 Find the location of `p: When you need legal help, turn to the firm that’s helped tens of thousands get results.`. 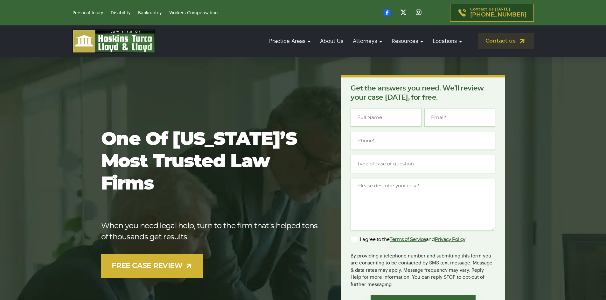

p: When you need legal help, turn to the firm that’s helped tens of thousands get results. is located at coordinates (211, 232).